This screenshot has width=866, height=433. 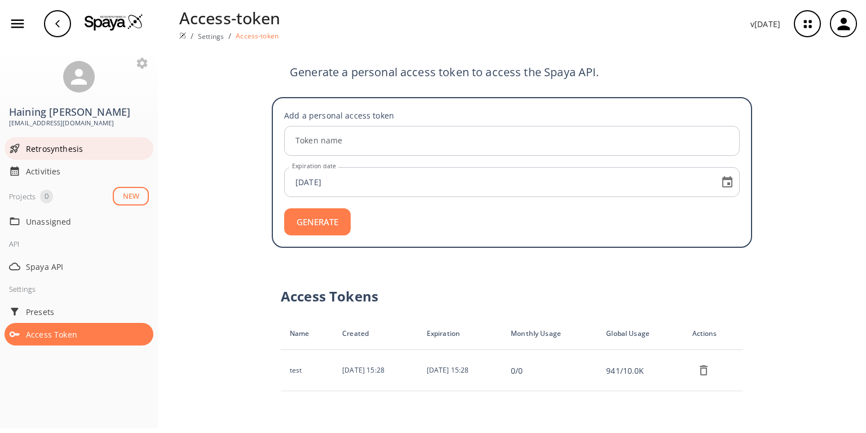 What do you see at coordinates (79, 148) in the screenshot?
I see `div: Retrosynthesis` at bounding box center [79, 148].